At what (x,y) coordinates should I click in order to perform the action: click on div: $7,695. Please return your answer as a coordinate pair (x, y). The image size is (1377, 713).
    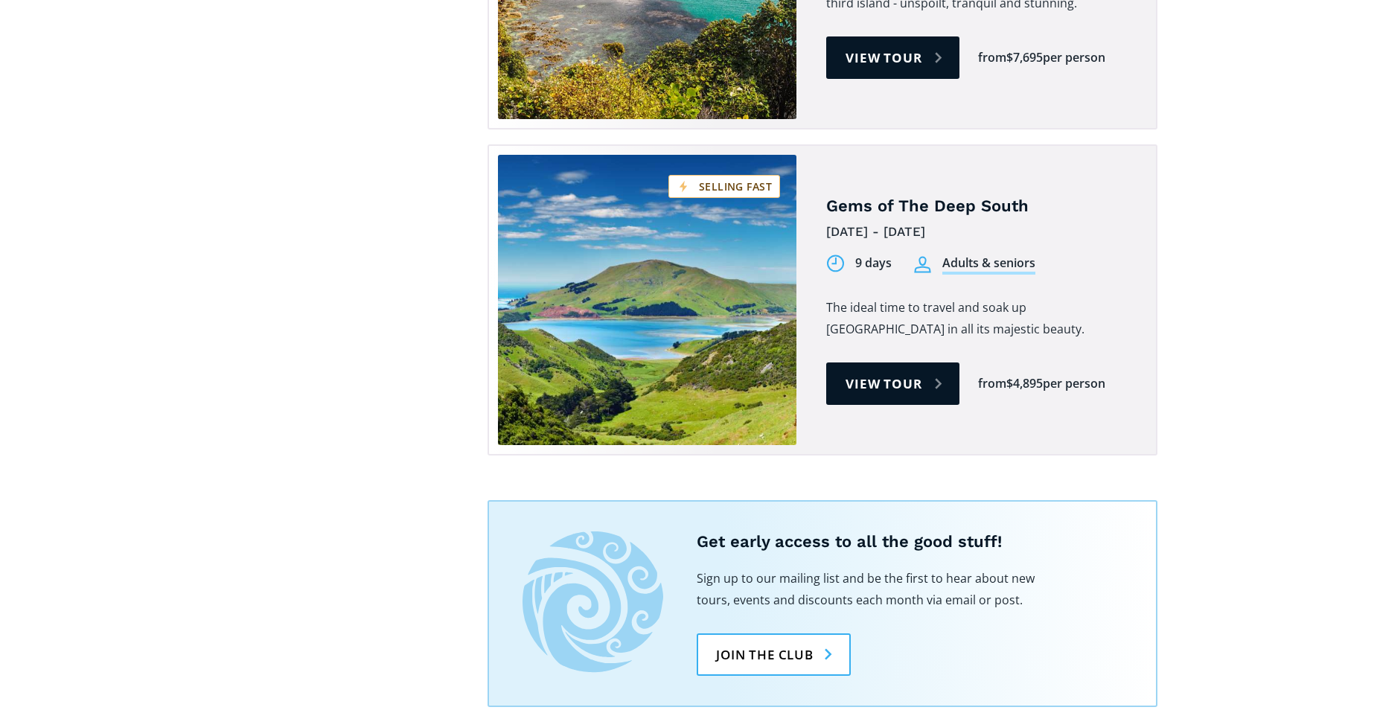
    Looking at the image, I should click on (1024, 57).